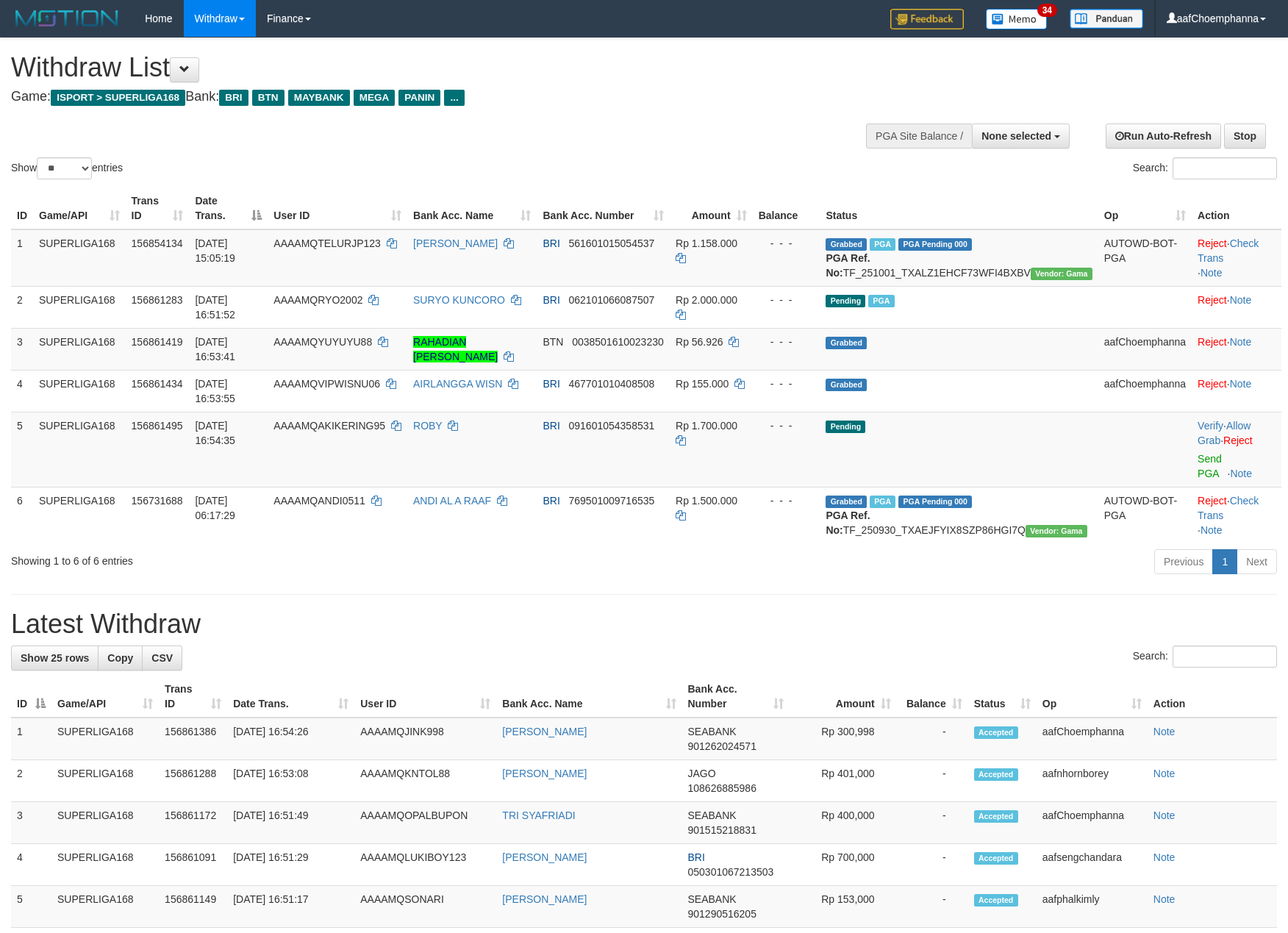  I want to click on td: Rp 700,000, so click(844, 864).